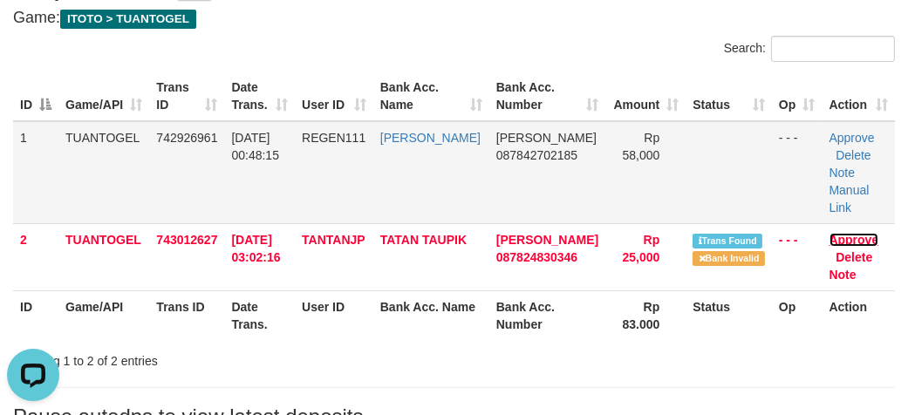  I want to click on th: Date Trans.: activate to sort column ascending, so click(259, 96).